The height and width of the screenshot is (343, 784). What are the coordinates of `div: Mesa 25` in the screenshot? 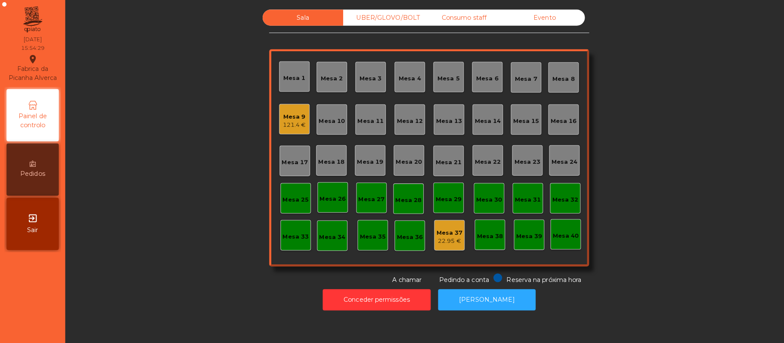 It's located at (292, 198).